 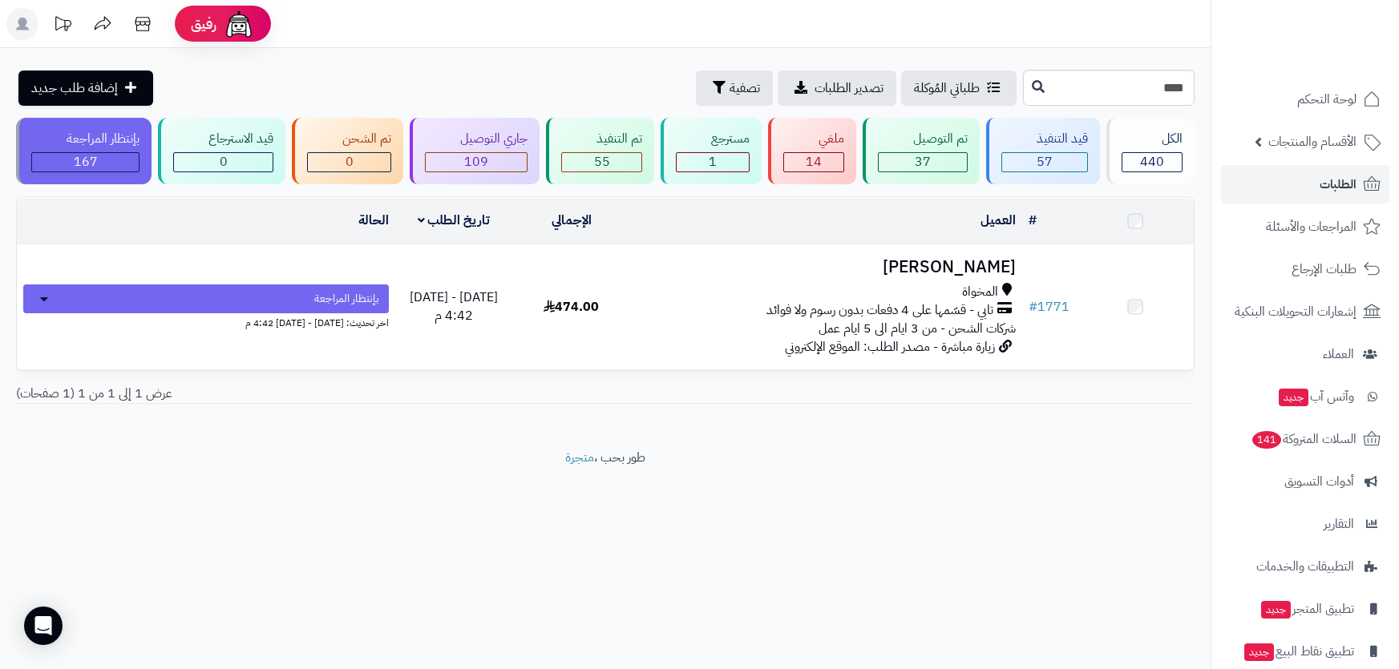 I want to click on div: تم التوصيل, so click(x=923, y=139).